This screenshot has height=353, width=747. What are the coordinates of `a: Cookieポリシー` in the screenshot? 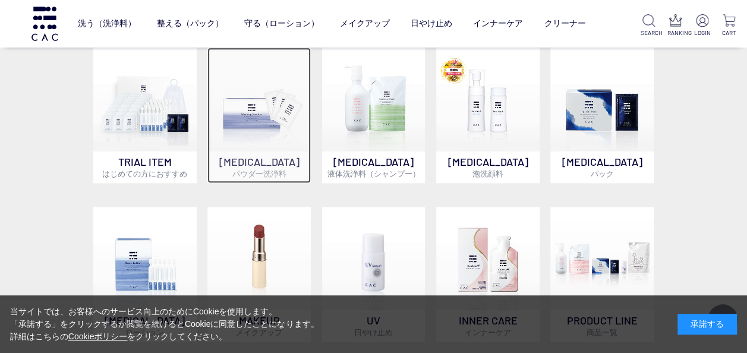 It's located at (98, 336).